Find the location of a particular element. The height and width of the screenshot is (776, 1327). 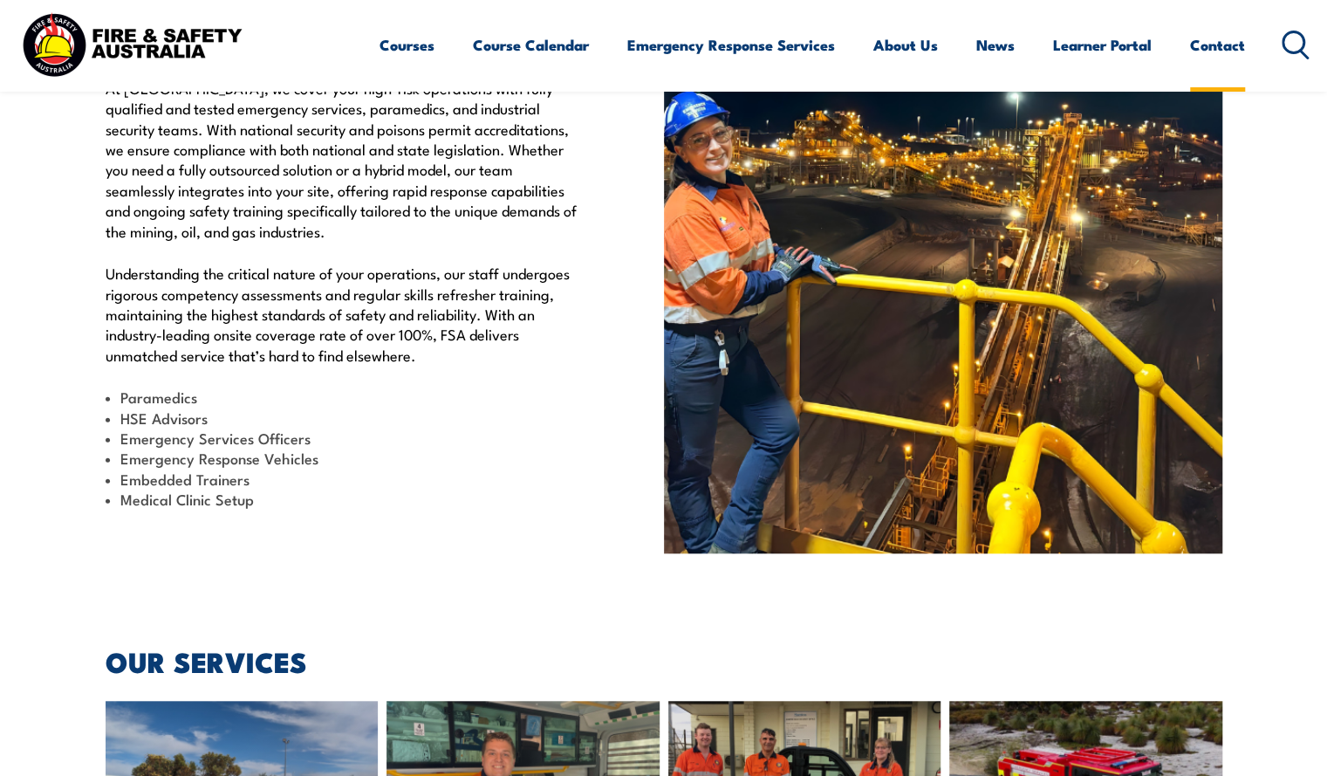

li: HSE Advisors is located at coordinates (345, 417).